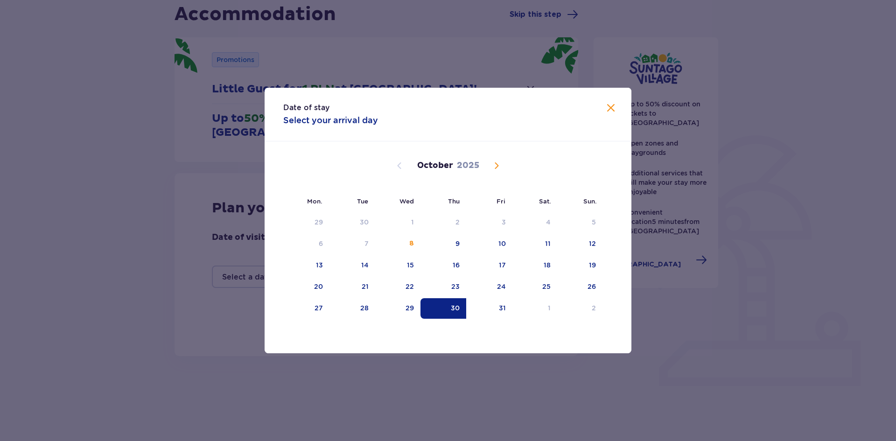 This screenshot has width=896, height=441. What do you see at coordinates (501, 201) in the screenshot?
I see `font: Fri` at bounding box center [501, 201].